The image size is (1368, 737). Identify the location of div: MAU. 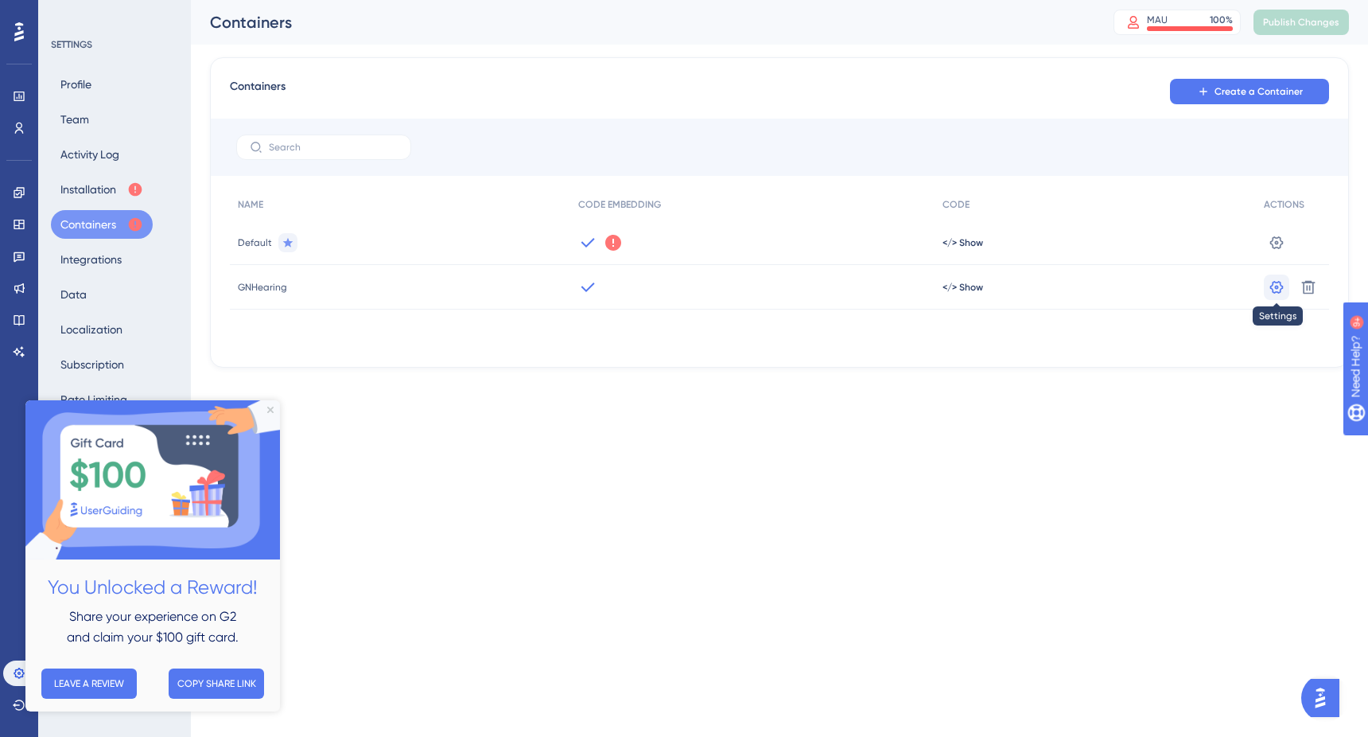
(1157, 20).